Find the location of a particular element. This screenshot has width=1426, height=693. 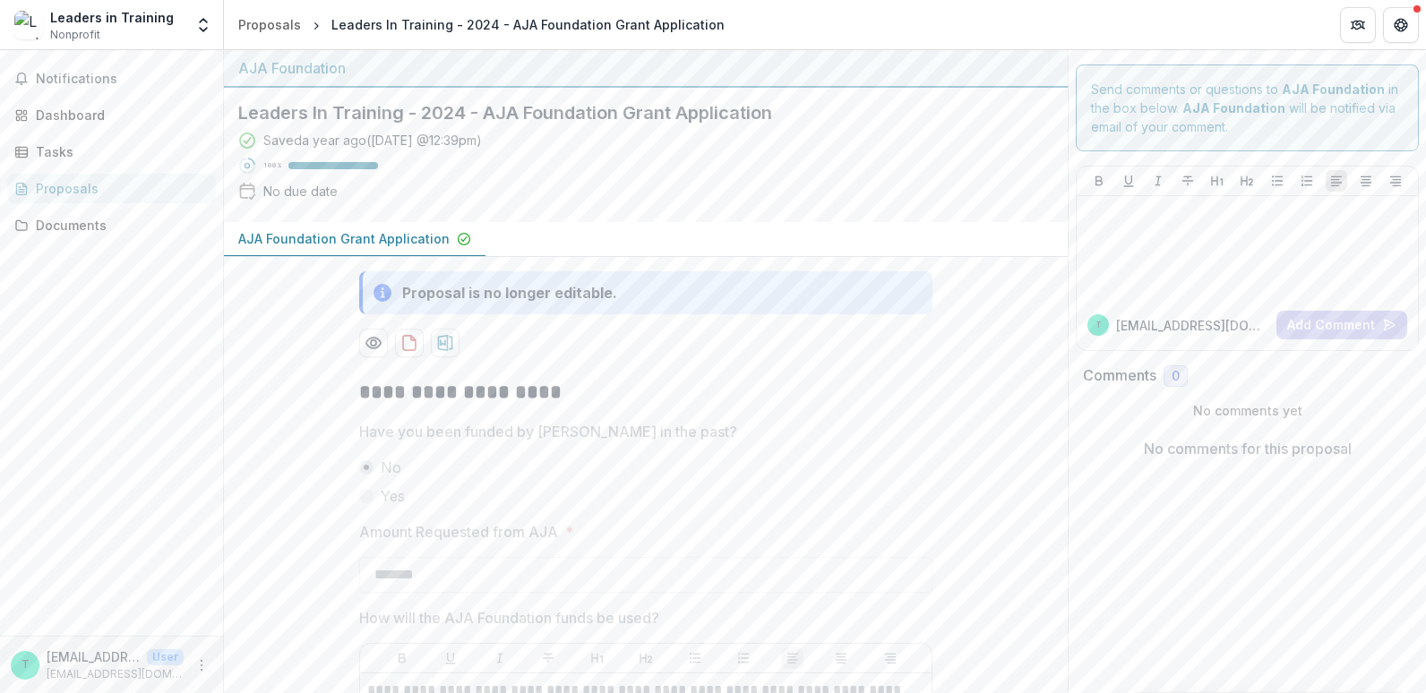

span: 0 is located at coordinates (1175, 376).